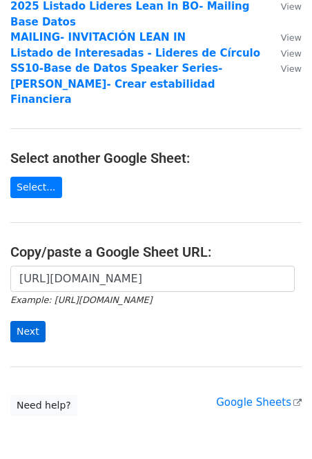 Image resolution: width=312 pixels, height=459 pixels. I want to click on strong: Listado de Interesadas - Lideres de Círculo, so click(135, 53).